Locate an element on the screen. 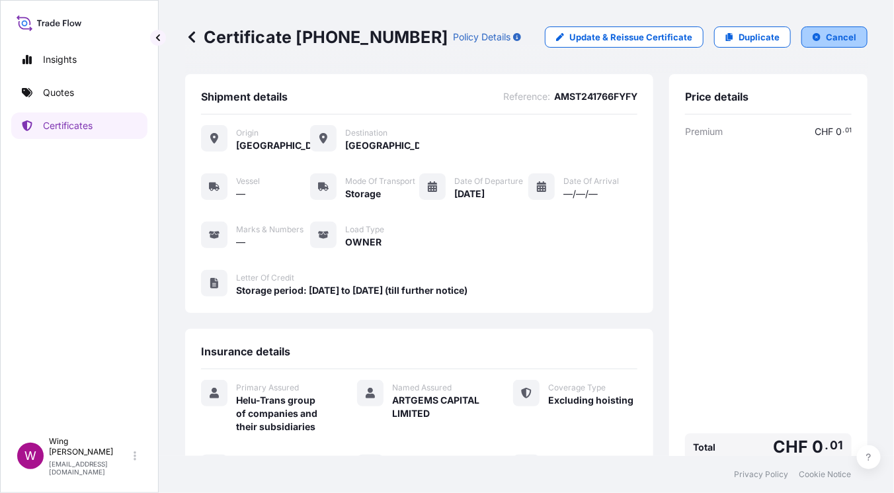  p: Cancel is located at coordinates (841, 37).